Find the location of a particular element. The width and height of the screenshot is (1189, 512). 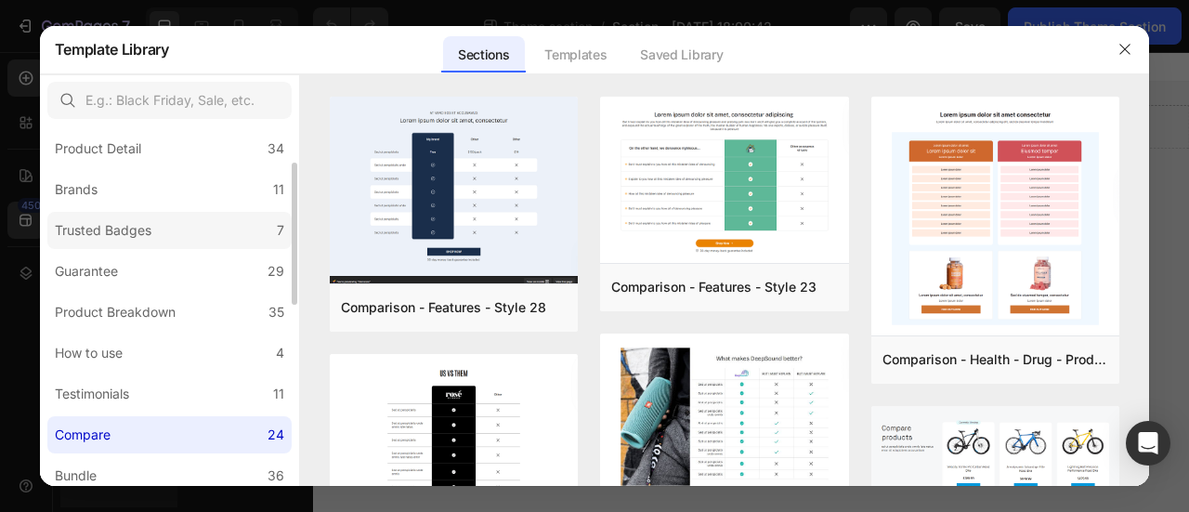

img: c16.png is located at coordinates (996, 217).